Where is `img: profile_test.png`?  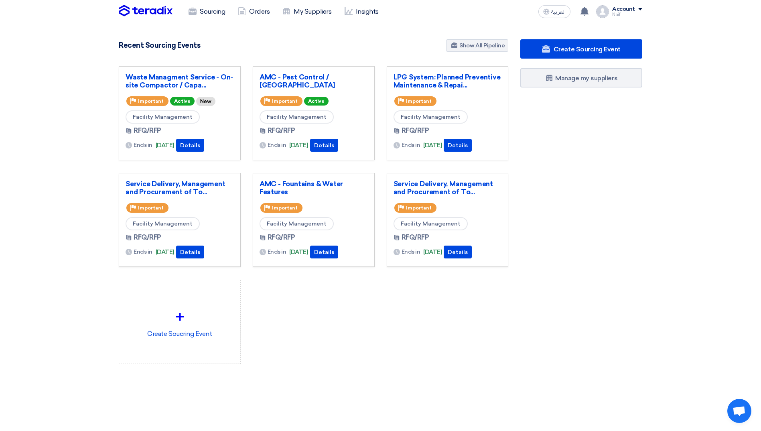 img: profile_test.png is located at coordinates (602, 12).